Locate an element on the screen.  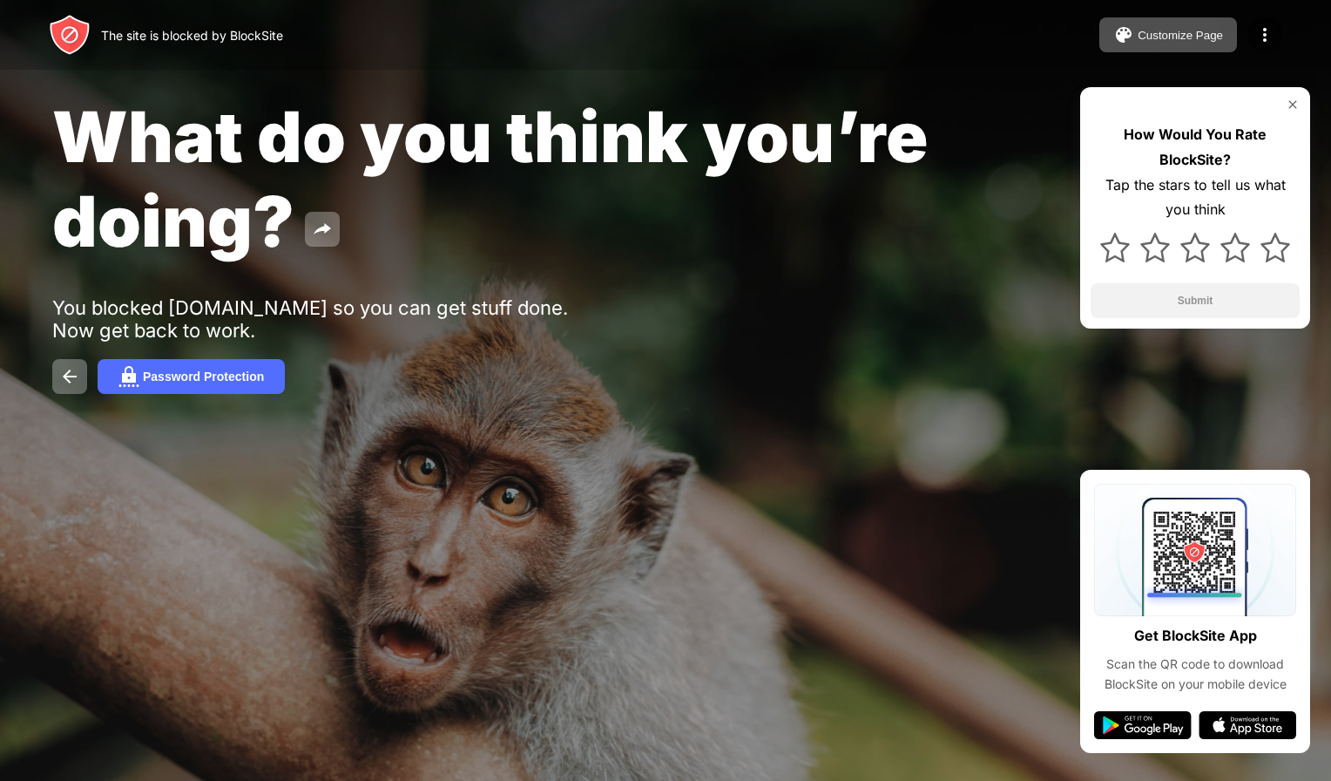
img: share.svg is located at coordinates (322, 229).